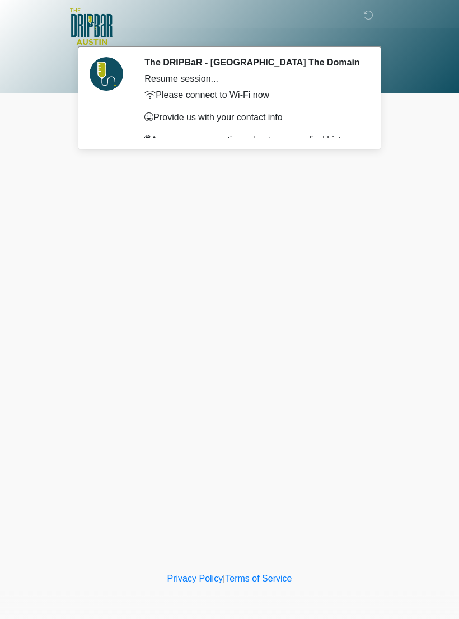 The width and height of the screenshot is (459, 619). Describe the element at coordinates (252, 118) in the screenshot. I see `p: Provide us with your contact info` at that location.